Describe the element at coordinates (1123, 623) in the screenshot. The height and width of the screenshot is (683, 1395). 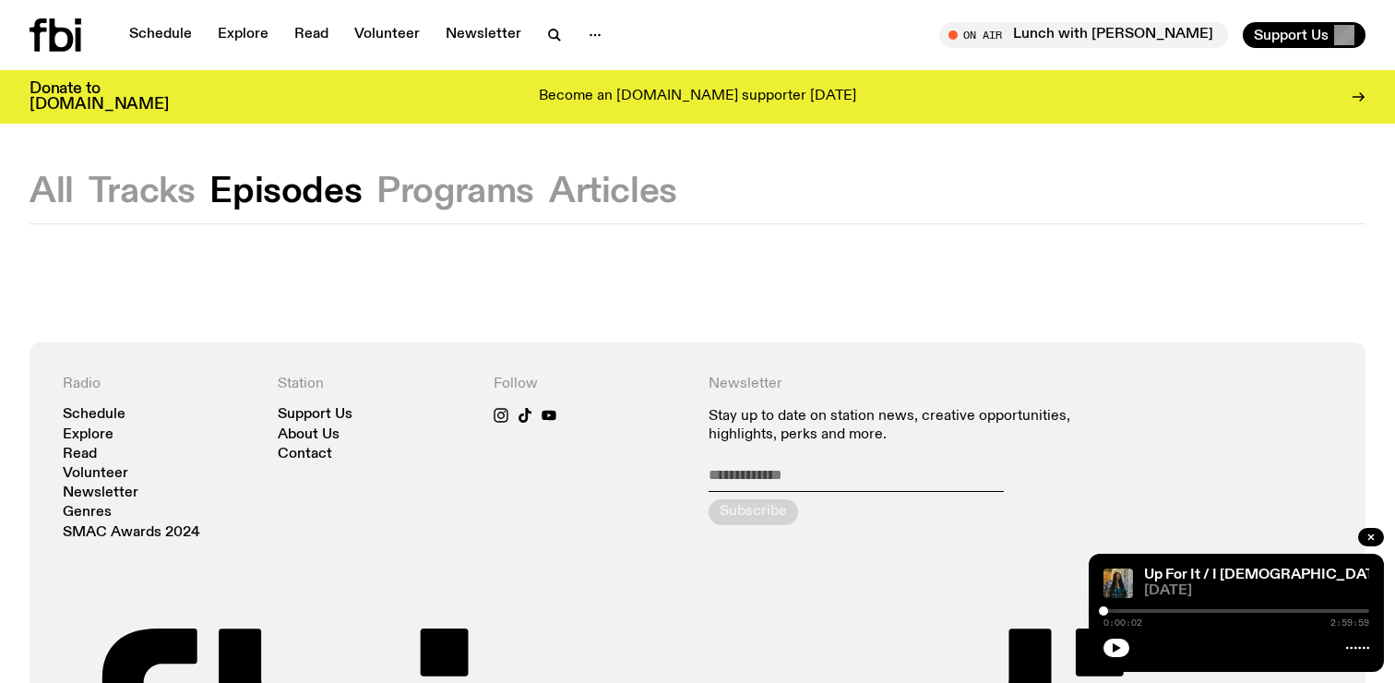
I see `span: 0:00:02` at that location.